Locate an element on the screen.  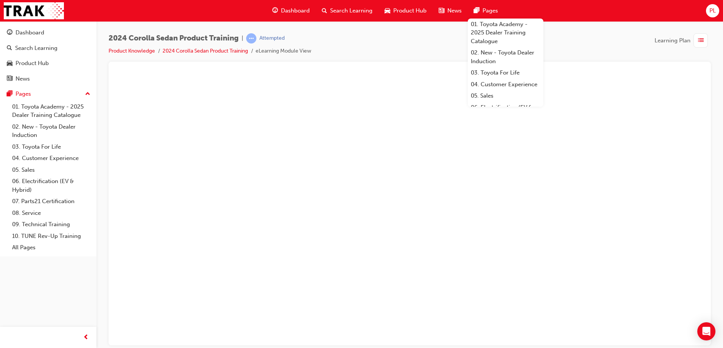
a: 2024 Corolla Sedan Product Training is located at coordinates (205, 51).